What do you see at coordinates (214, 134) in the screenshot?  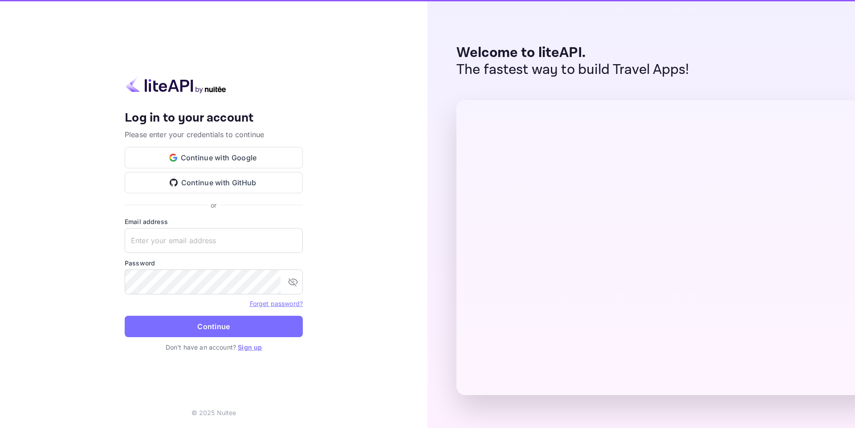 I see `p: Please enter your credentials to continue` at bounding box center [214, 134].